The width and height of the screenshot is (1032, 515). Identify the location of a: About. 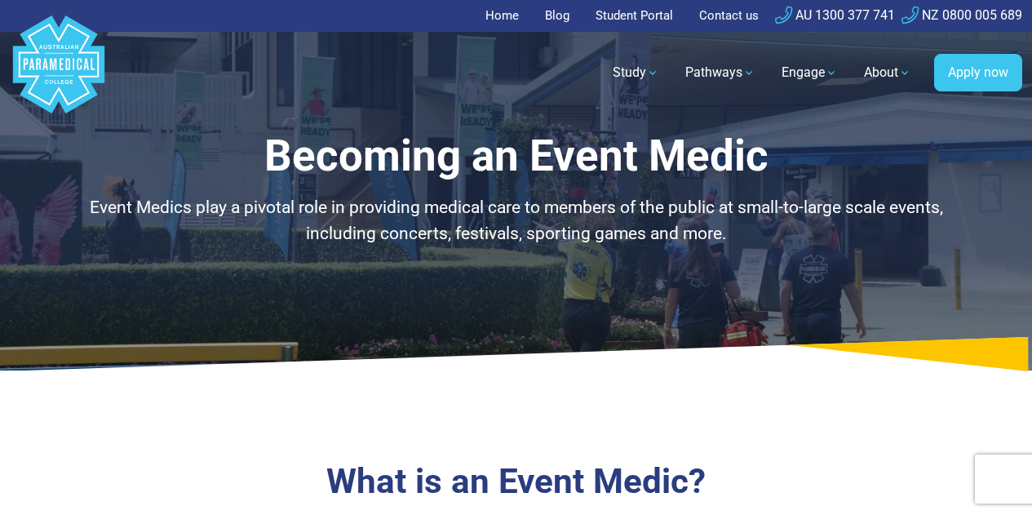
(887, 73).